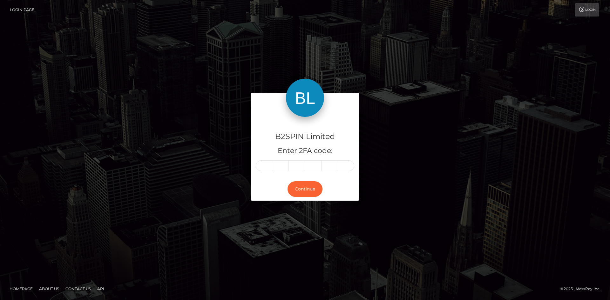 The image size is (610, 300). What do you see at coordinates (21, 289) in the screenshot?
I see `a: Homepage` at bounding box center [21, 289].